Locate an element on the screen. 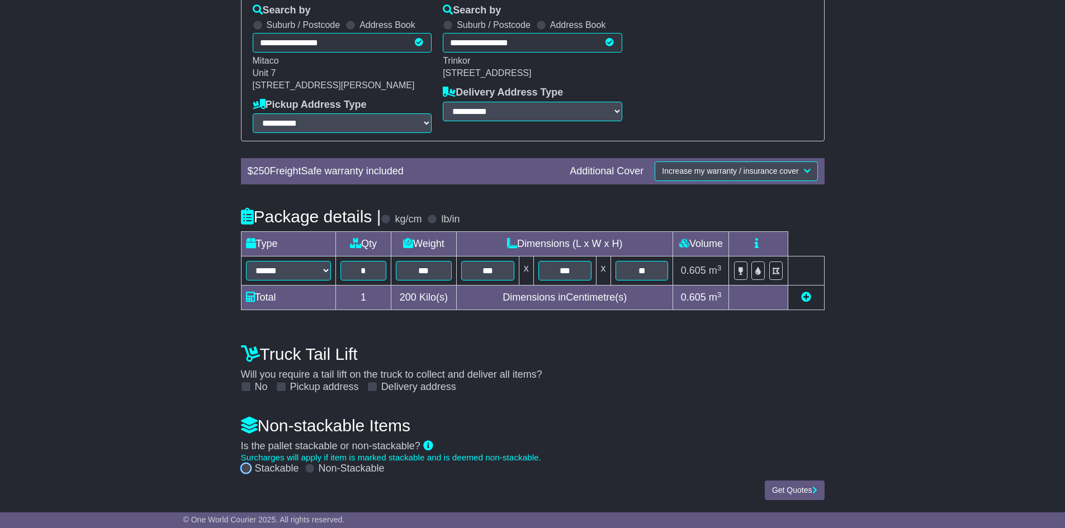 This screenshot has height=528, width=1065. h4: Truck Tail Lift is located at coordinates (533, 354).